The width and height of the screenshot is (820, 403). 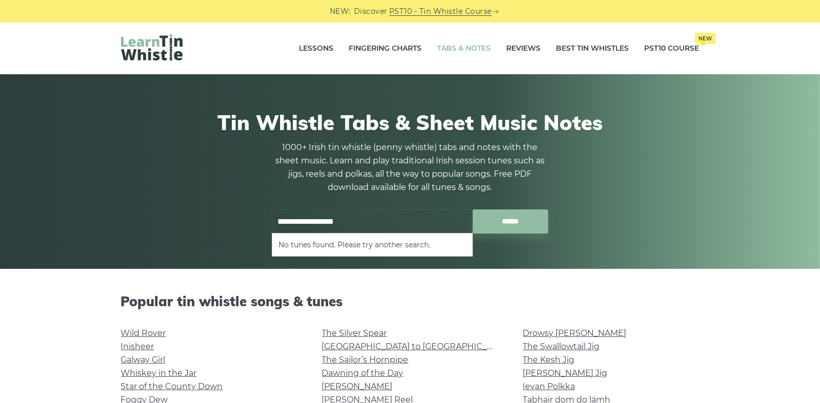 I want to click on a: Inisheer, so click(x=137, y=347).